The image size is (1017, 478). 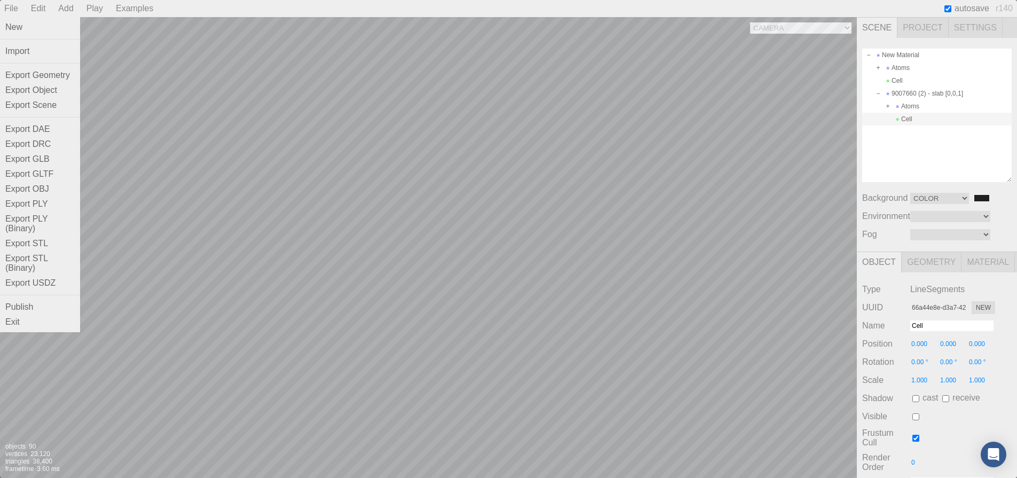 What do you see at coordinates (988, 262) in the screenshot?
I see `span: Material` at bounding box center [988, 262].